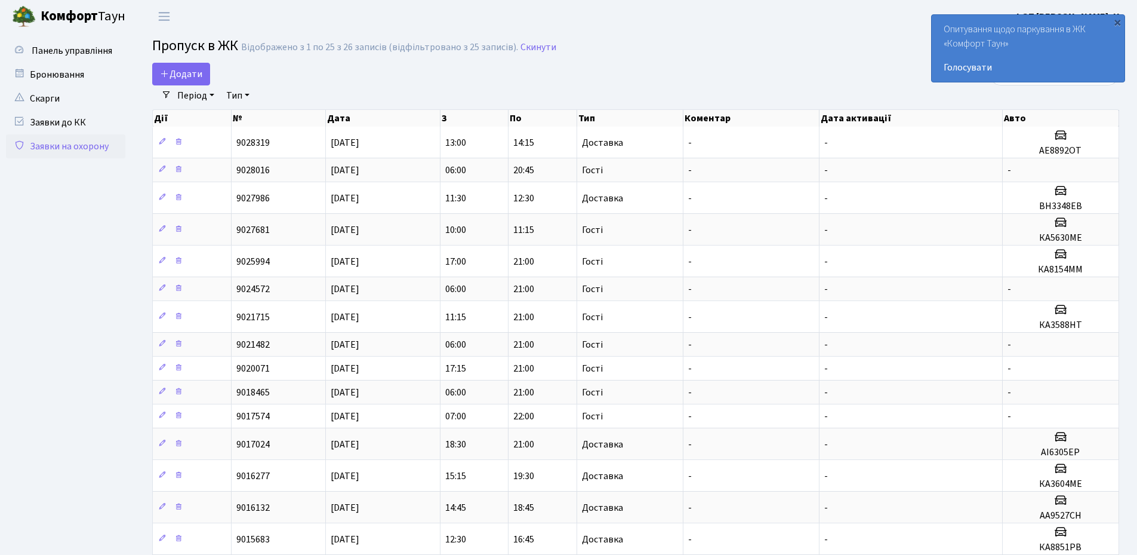 Image resolution: width=1137 pixels, height=555 pixels. What do you see at coordinates (24, 17) in the screenshot?
I see `img: logo.png` at bounding box center [24, 17].